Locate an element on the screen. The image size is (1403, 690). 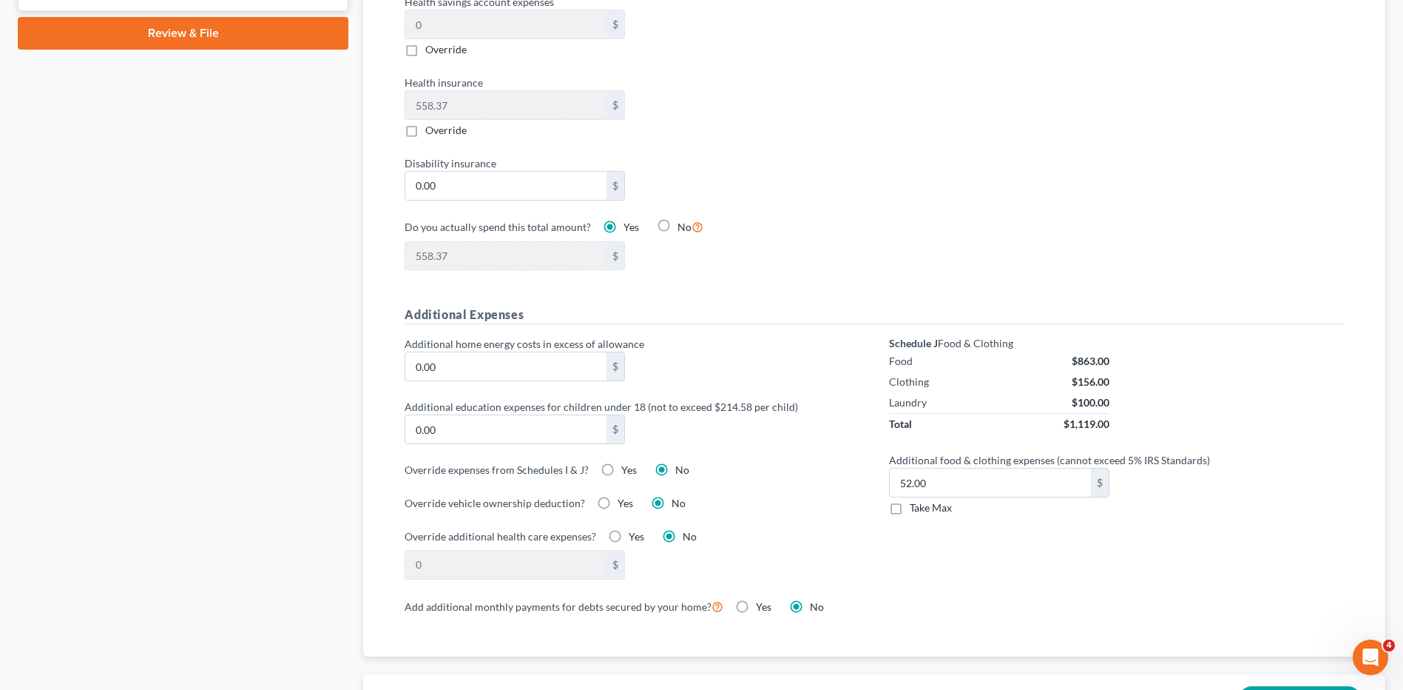
div: $100.00 is located at coordinates (1091, 402).